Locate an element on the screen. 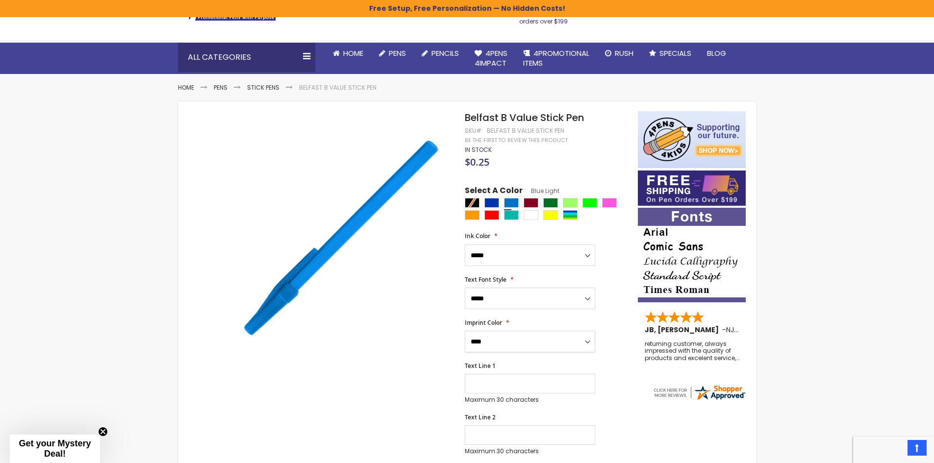  div: Get your Mystery Deal!Close teaser is located at coordinates (55, 449).